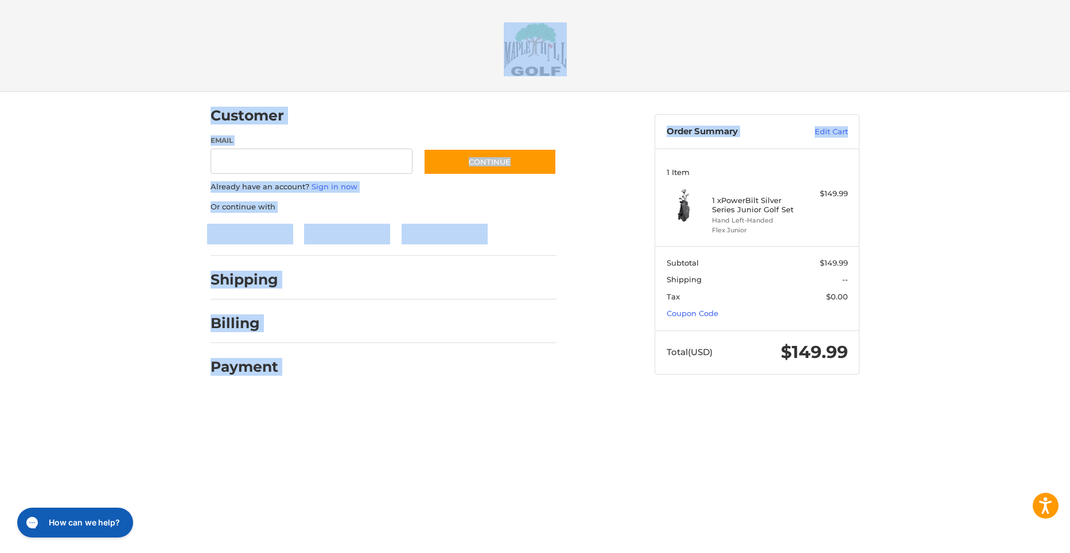 The height and width of the screenshot is (553, 1070). I want to click on h1: How can we help?, so click(73, 19).